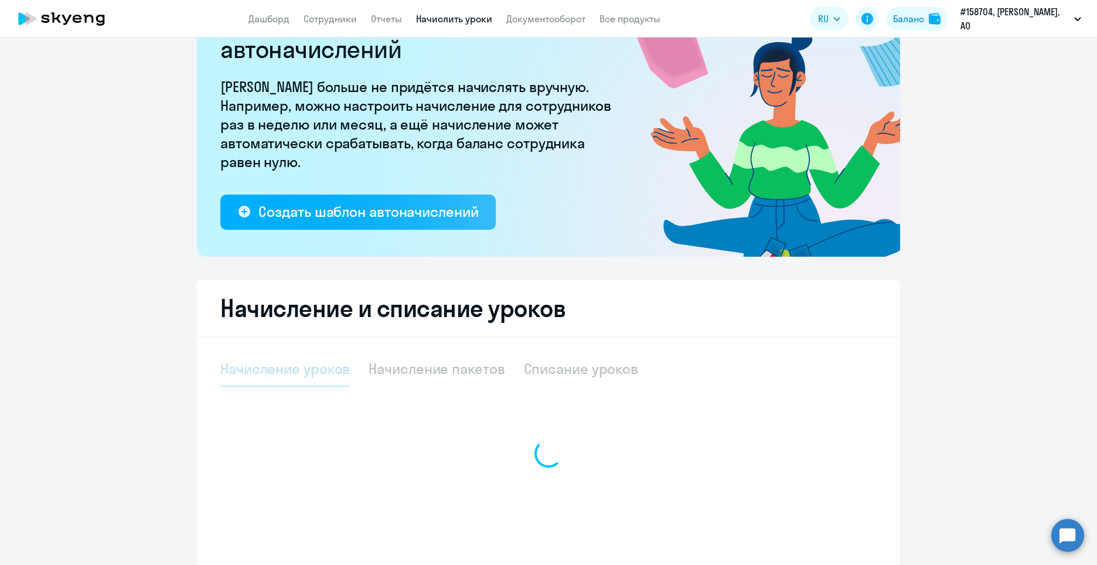 The image size is (1097, 565). What do you see at coordinates (420, 35) in the screenshot?
I see `h2: Рекомендуем создать шаблон автоначислений` at bounding box center [420, 35].